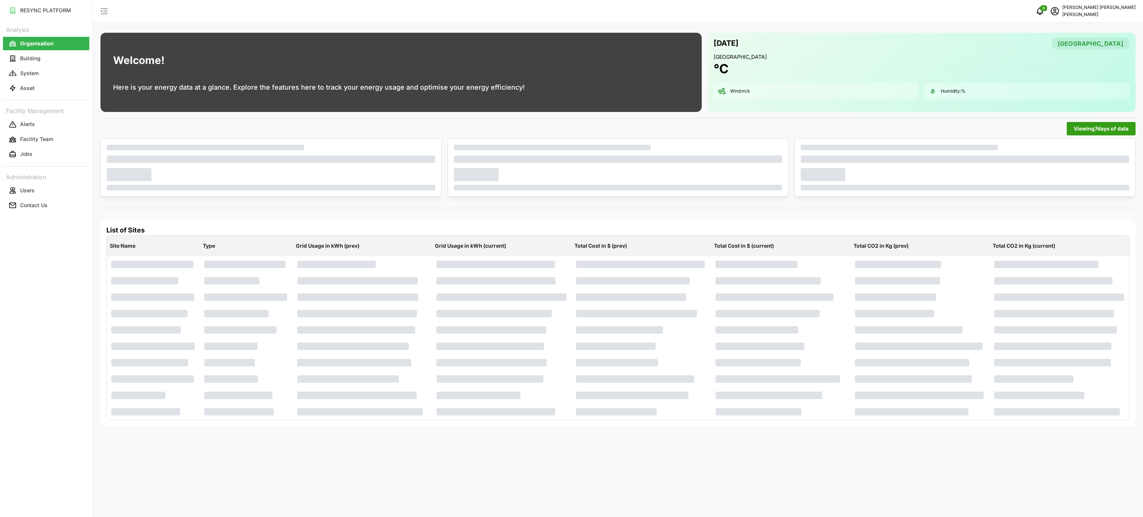 This screenshot has width=1143, height=517. What do you see at coordinates (1044, 8) in the screenshot?
I see `span: 0` at bounding box center [1044, 8].